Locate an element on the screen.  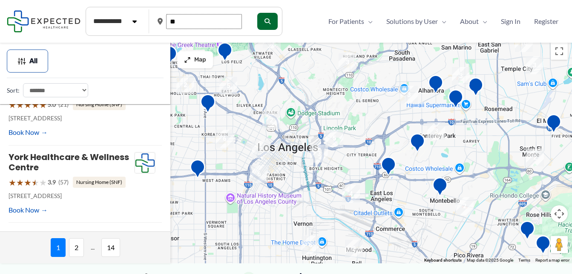
button: Toggle fullscreen view is located at coordinates (559, 51).